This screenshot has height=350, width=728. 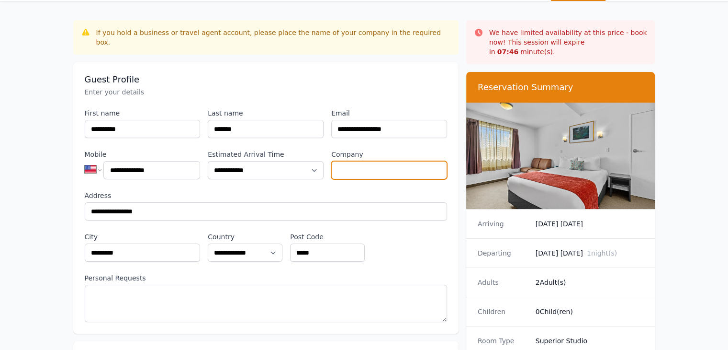 What do you see at coordinates (273, 37) in the screenshot?
I see `div: If you hold a business or travel agent account, please place the name of your company in the requ...` at bounding box center [273, 37].